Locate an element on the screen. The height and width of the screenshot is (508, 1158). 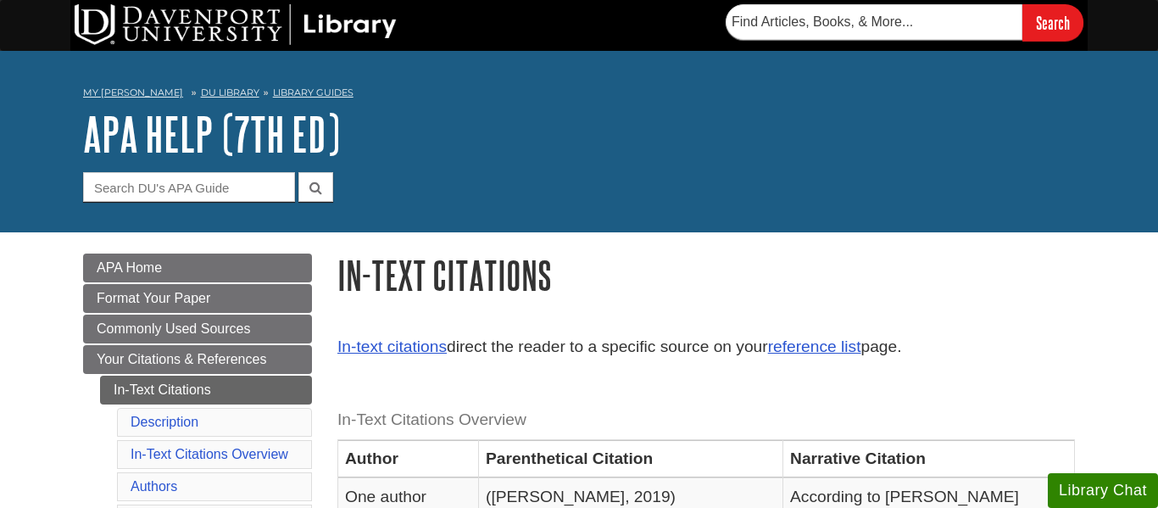
a: Authors is located at coordinates (153, 486).